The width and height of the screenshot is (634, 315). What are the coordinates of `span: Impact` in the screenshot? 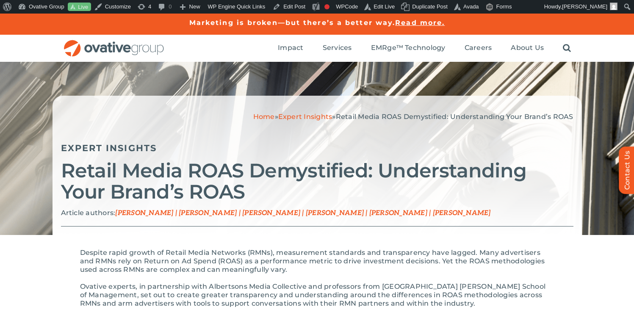 It's located at (291, 48).